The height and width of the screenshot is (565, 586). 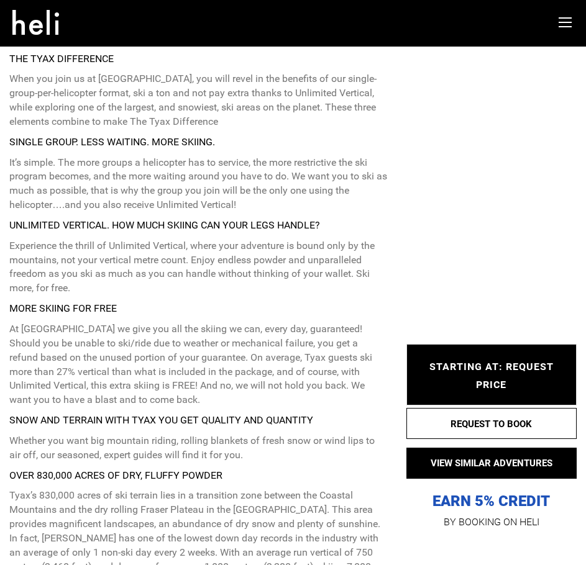 I want to click on span: STARTING AT: REQUEST PRICE, so click(x=491, y=376).